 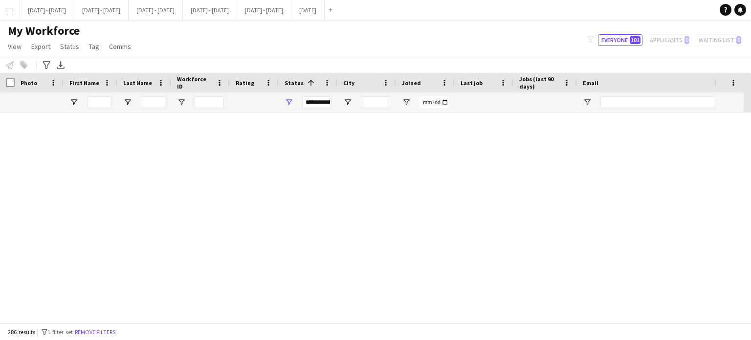 What do you see at coordinates (94, 46) in the screenshot?
I see `span: Tag` at bounding box center [94, 46].